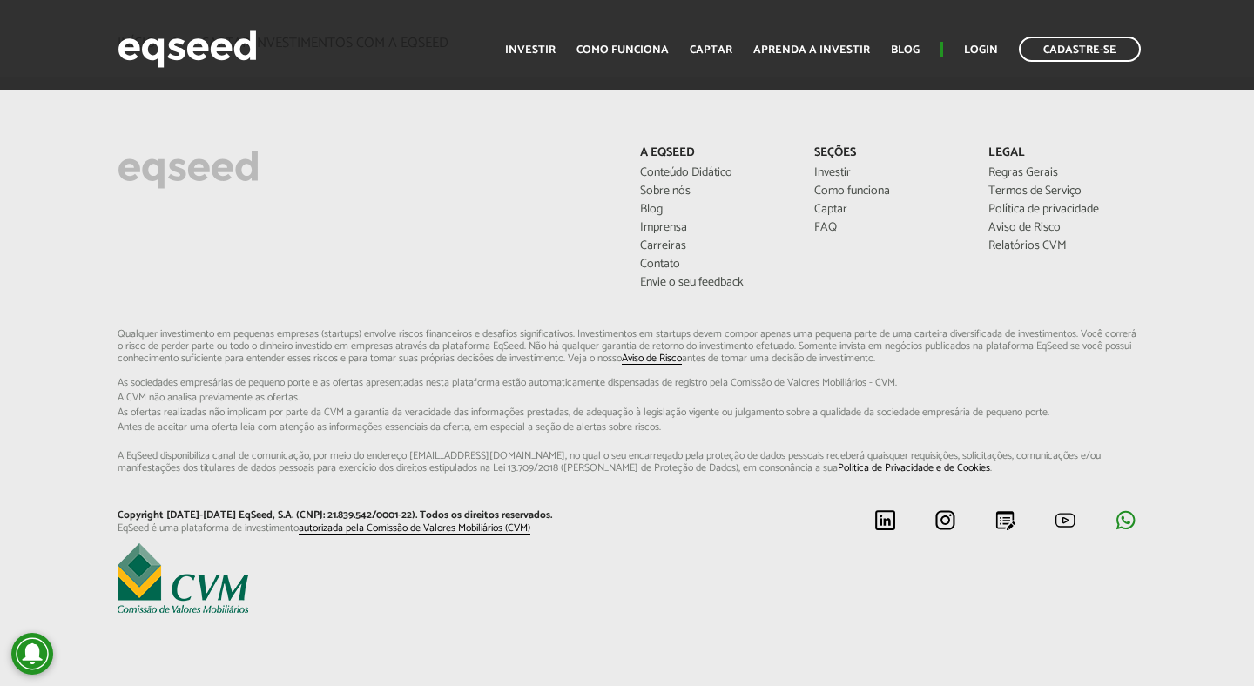 Image resolution: width=1254 pixels, height=686 pixels. What do you see at coordinates (1063, 153) in the screenshot?
I see `p: Legal` at bounding box center [1063, 153].